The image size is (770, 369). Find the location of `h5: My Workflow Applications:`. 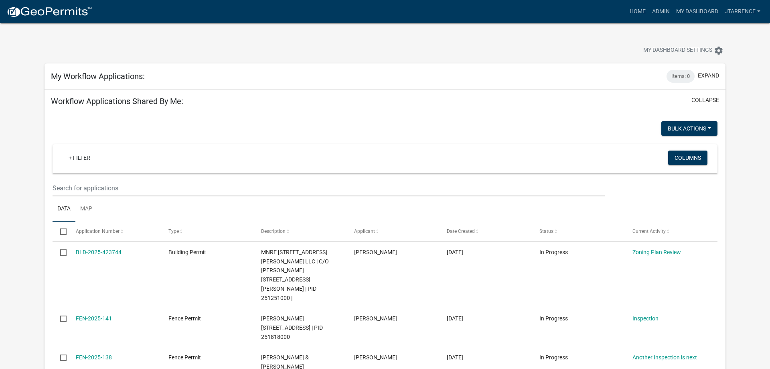

h5: My Workflow Applications: is located at coordinates (98, 76).